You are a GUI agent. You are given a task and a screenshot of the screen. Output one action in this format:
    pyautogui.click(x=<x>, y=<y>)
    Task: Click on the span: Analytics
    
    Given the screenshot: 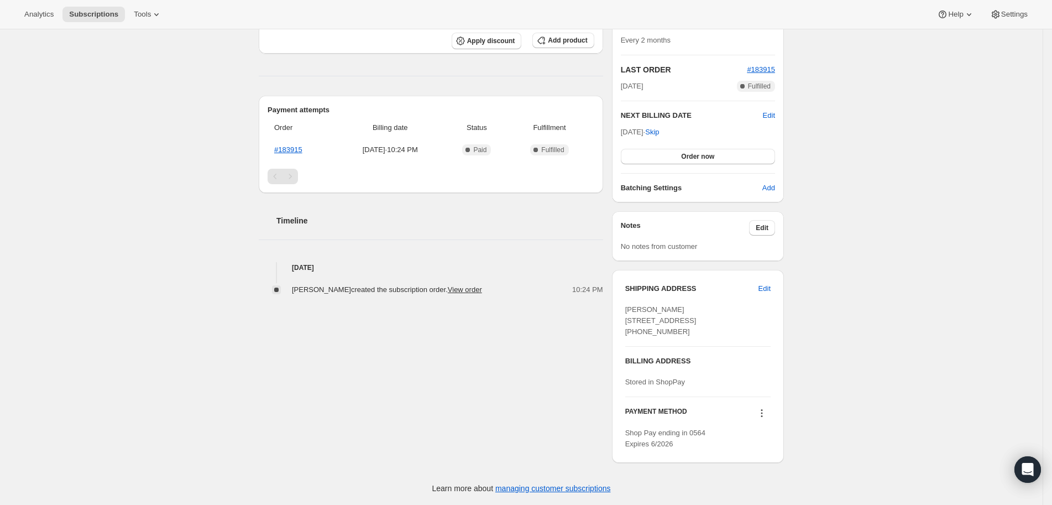 What is the action you would take?
    pyautogui.click(x=39, y=14)
    